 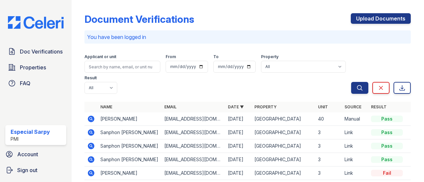 What do you see at coordinates (353, 107) in the screenshot?
I see `a: Source` at bounding box center [353, 107].